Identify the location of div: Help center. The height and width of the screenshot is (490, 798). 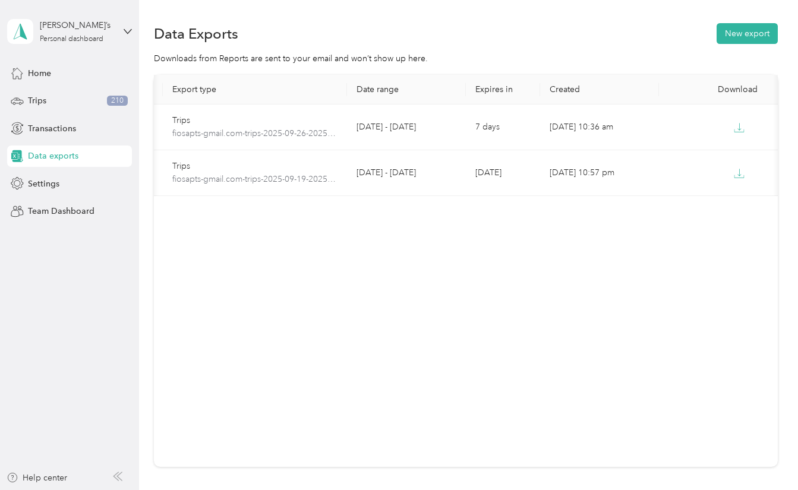
(37, 478).